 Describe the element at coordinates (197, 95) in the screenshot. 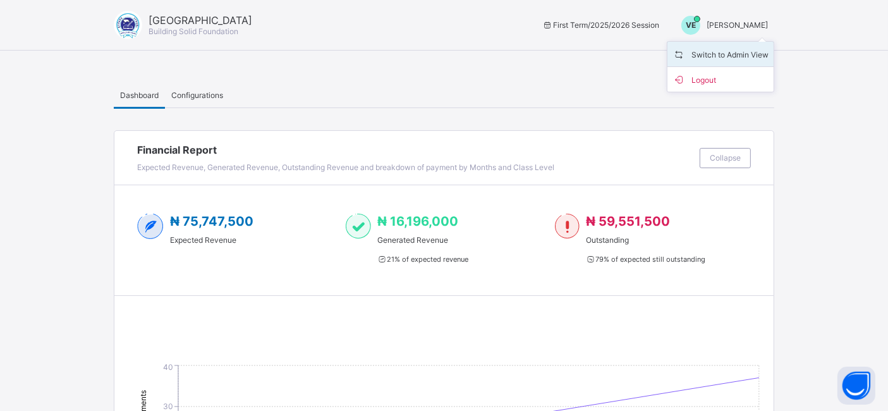

I see `span: Configurations` at that location.